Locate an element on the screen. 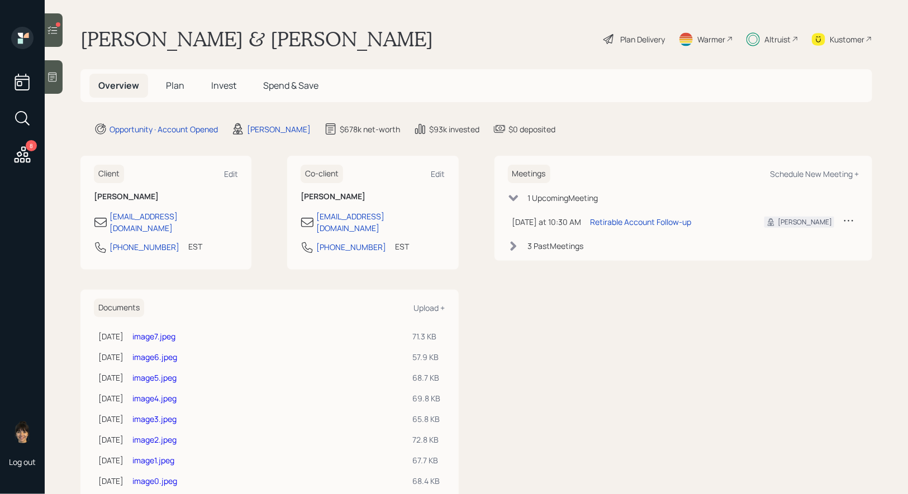 This screenshot has width=908, height=494. div: Altruist is located at coordinates (777, 39).